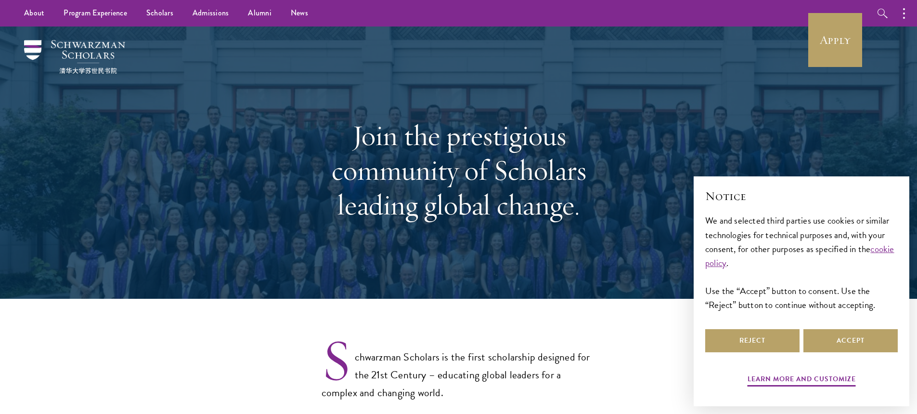 The width and height of the screenshot is (917, 414). Describe the element at coordinates (459, 170) in the screenshot. I see `h1: Join the prestigious community of Scholars leading global change.` at that location.